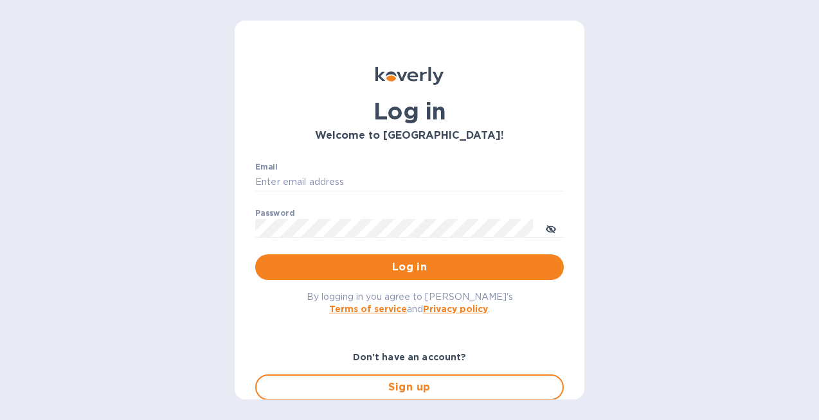  What do you see at coordinates (409, 267) in the screenshot?
I see `span: Log in` at bounding box center [409, 267].